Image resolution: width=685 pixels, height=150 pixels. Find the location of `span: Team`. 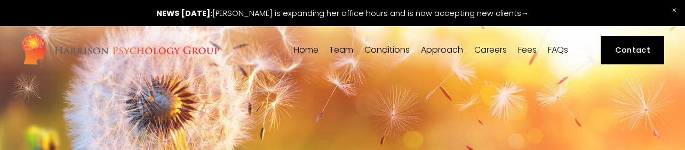

span: Team is located at coordinates (341, 50).